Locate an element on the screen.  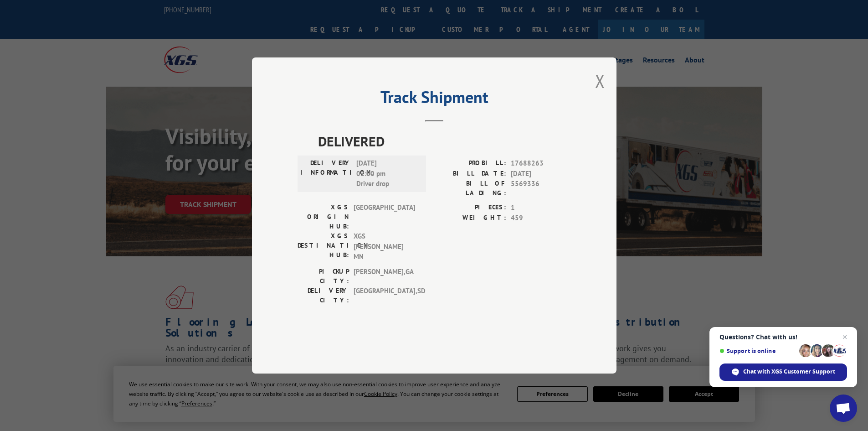
label: PROBILL: is located at coordinates (470, 163).